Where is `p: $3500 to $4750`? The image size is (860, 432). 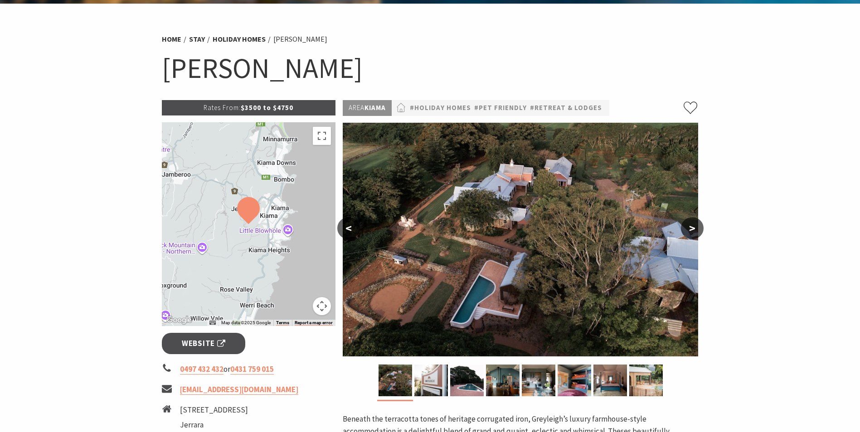 p: $3500 to $4750 is located at coordinates (249, 108).